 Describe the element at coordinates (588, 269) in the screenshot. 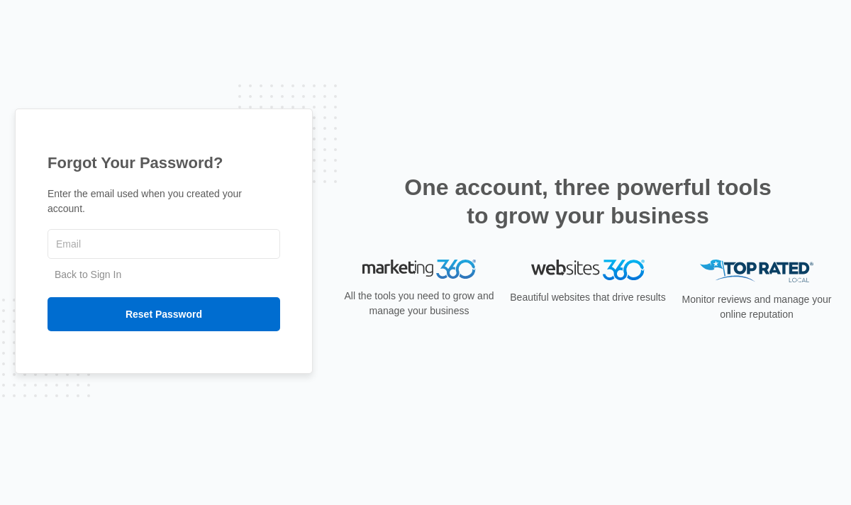

I see `img: Websites 360` at that location.